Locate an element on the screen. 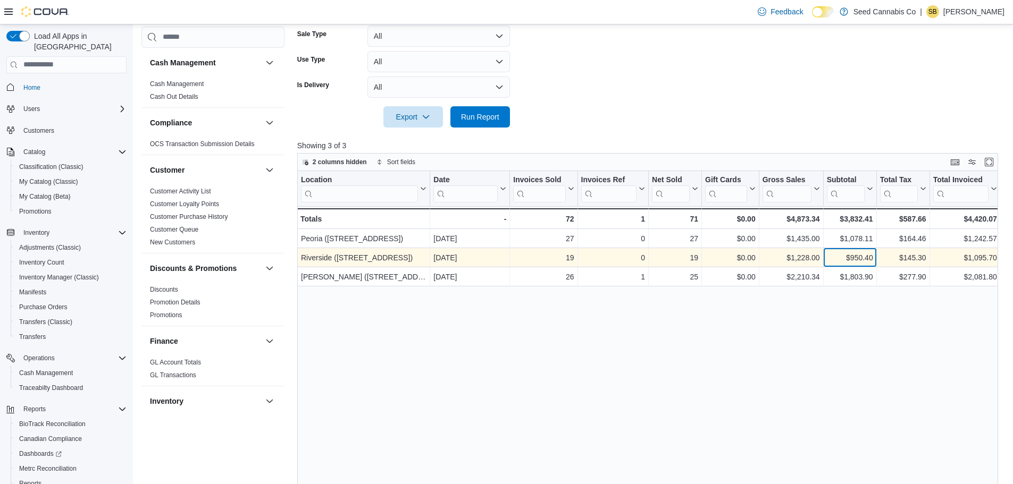  span: Canadian Compliance is located at coordinates (51, 439).